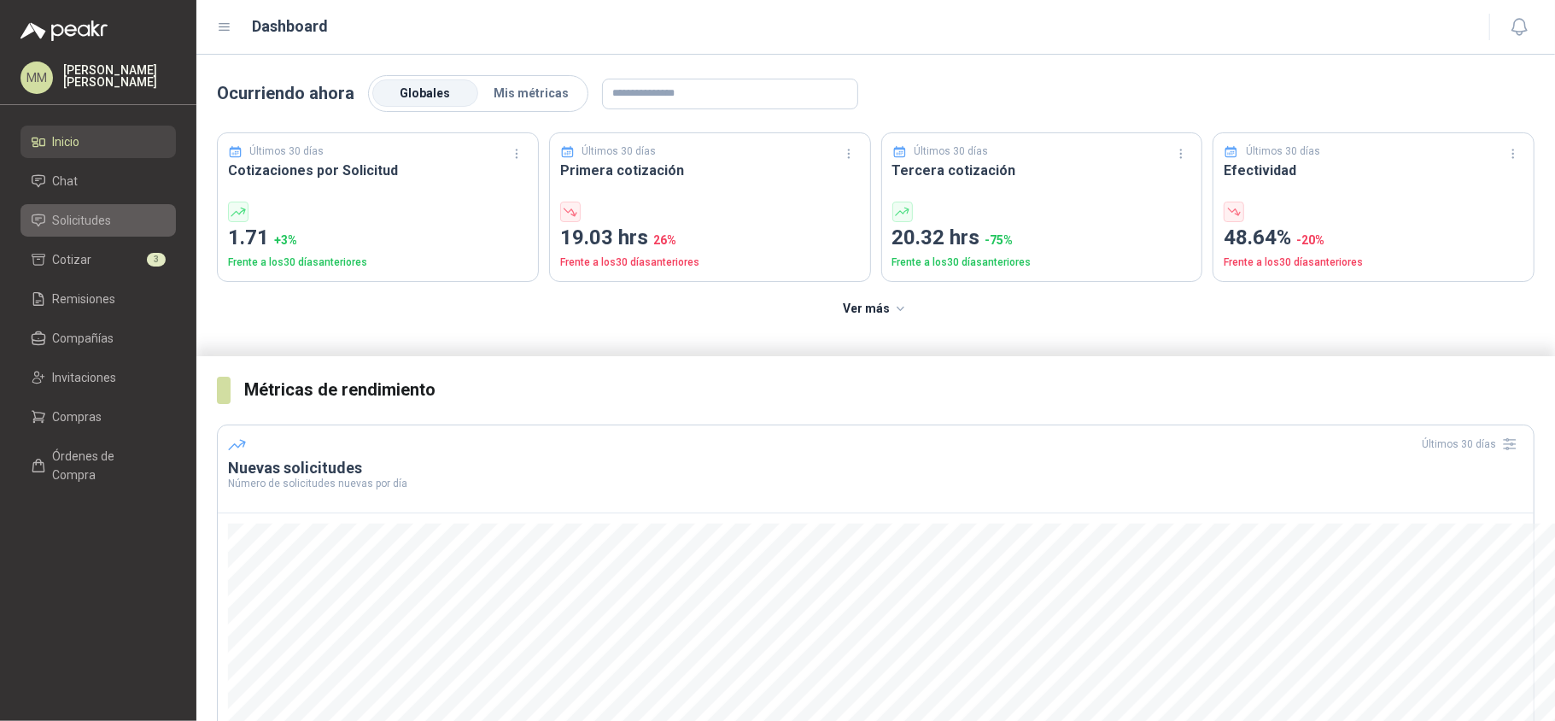 The width and height of the screenshot is (1555, 721). What do you see at coordinates (531, 93) in the screenshot?
I see `span: Mis métricas` at bounding box center [531, 93].